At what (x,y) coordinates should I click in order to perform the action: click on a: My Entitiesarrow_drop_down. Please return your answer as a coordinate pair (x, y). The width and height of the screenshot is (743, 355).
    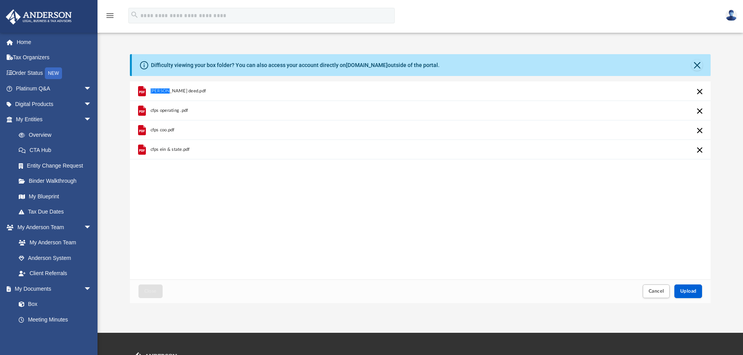
    Looking at the image, I should click on (54, 120).